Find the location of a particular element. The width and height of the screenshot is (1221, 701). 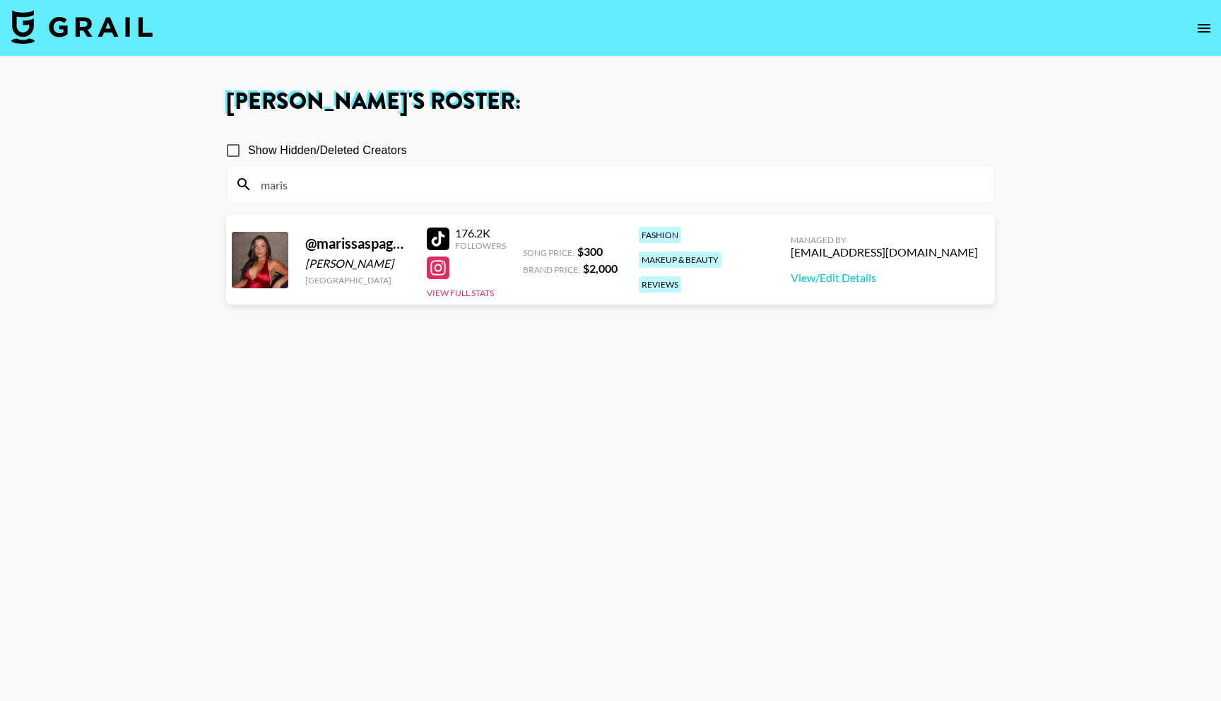

div: fashion is located at coordinates (660, 235).